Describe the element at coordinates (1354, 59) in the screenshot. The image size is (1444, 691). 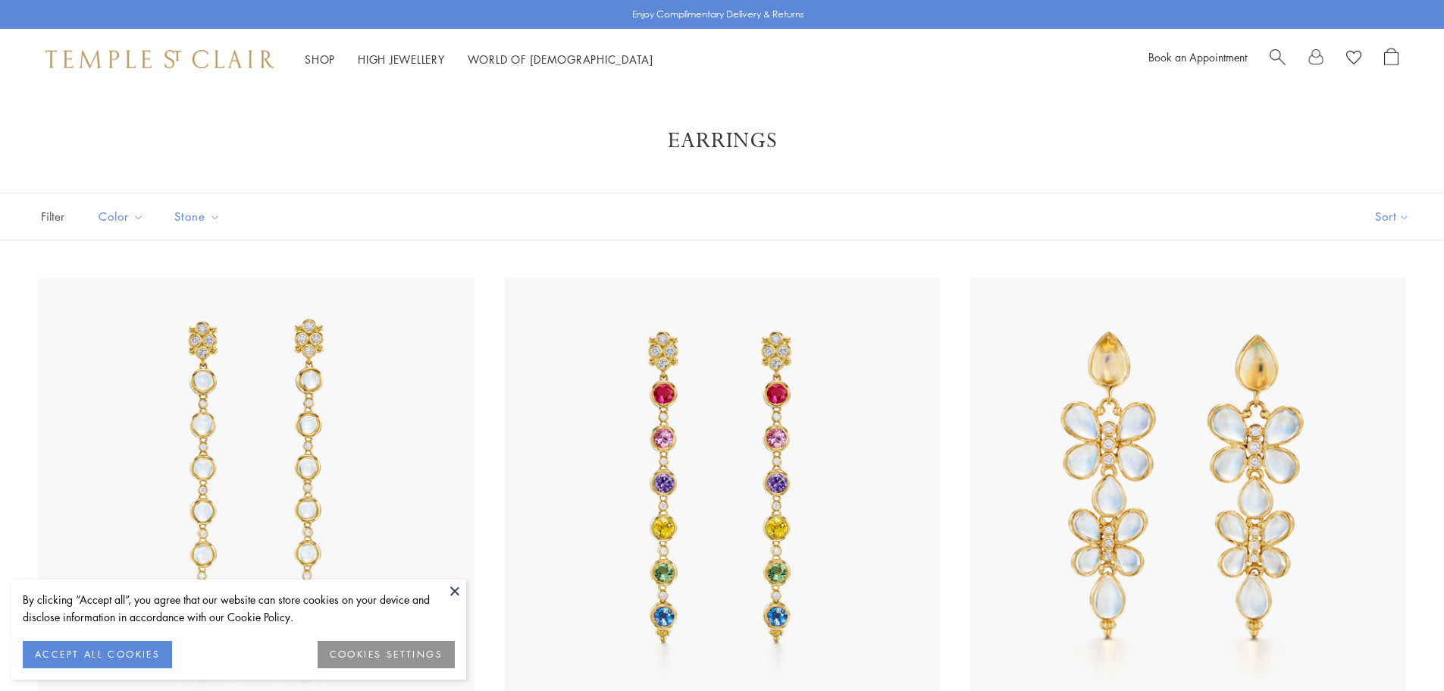
I see `a: View Wishlist` at that location.